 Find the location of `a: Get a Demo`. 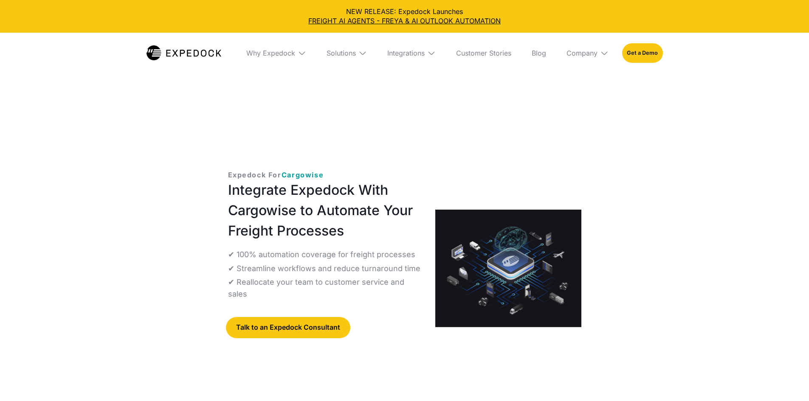

a: Get a Demo is located at coordinates (642, 53).